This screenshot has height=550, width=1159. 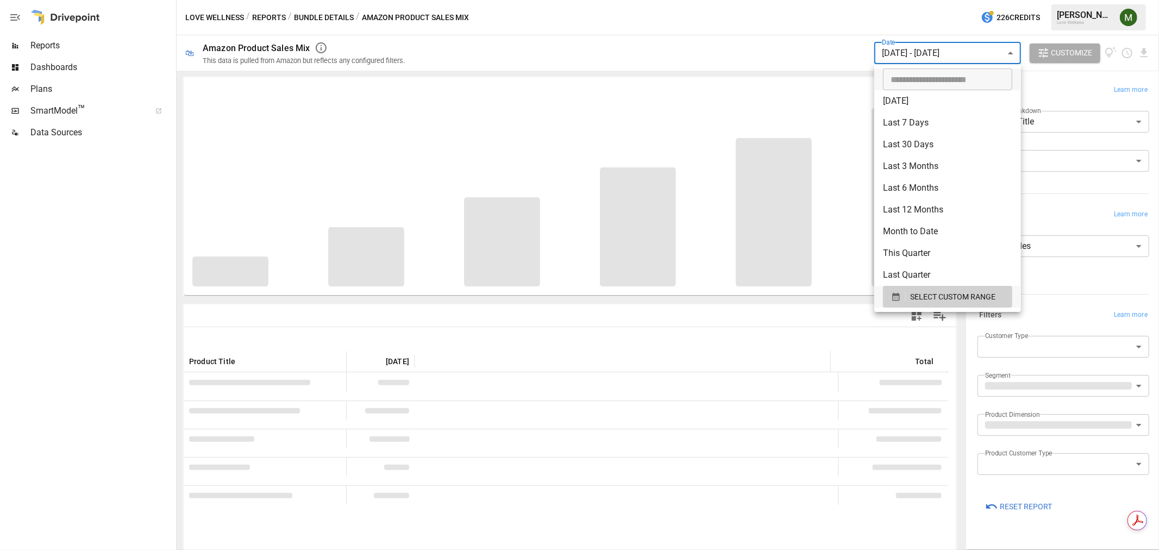 What do you see at coordinates (948, 166) in the screenshot?
I see `li: Last 3 Months` at bounding box center [948, 166].